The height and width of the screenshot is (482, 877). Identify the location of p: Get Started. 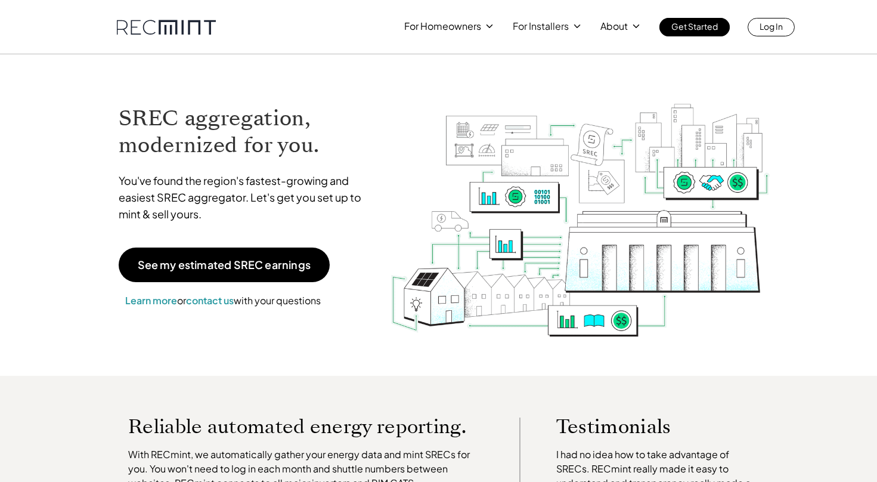
(695, 26).